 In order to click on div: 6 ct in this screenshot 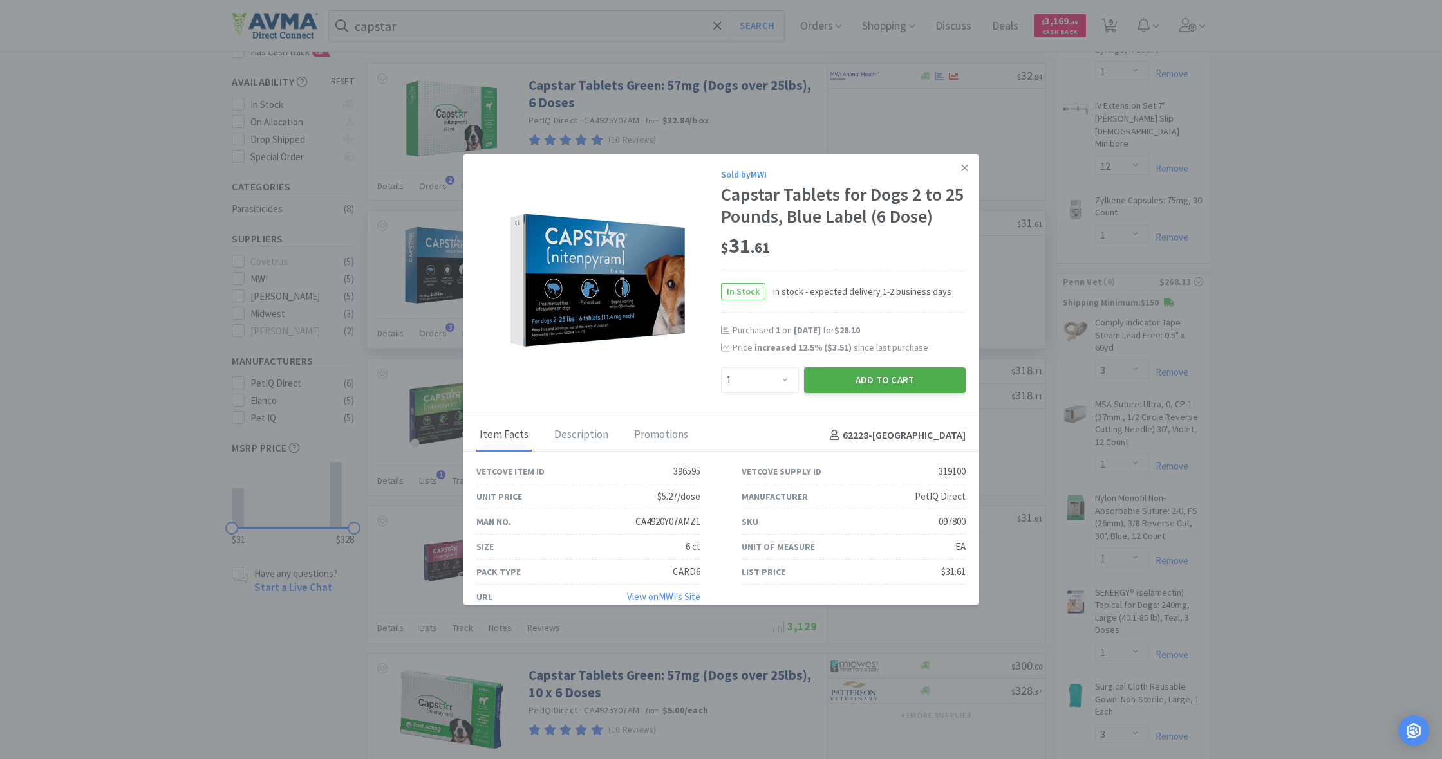, I will do `click(692, 547)`.